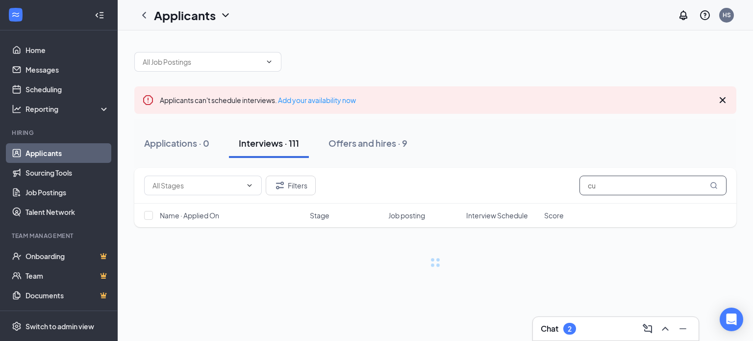 This screenshot has width=753, height=341. What do you see at coordinates (189, 215) in the screenshot?
I see `span: Name · Applied On` at bounding box center [189, 215].